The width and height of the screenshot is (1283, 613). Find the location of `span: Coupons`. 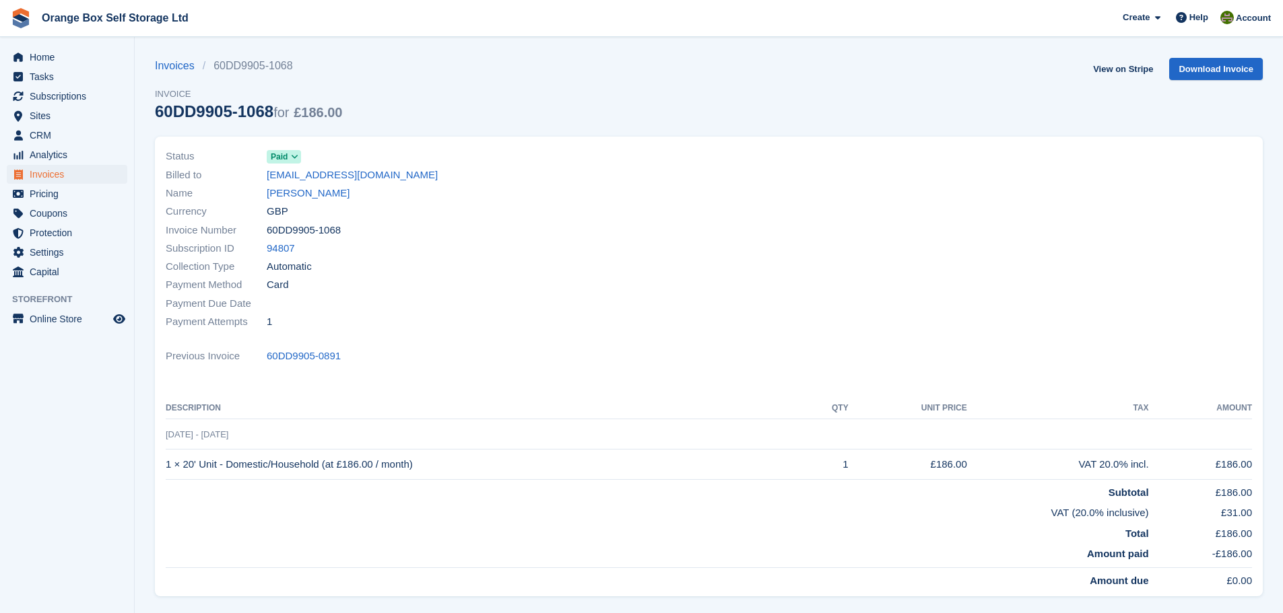

span: Coupons is located at coordinates (70, 213).